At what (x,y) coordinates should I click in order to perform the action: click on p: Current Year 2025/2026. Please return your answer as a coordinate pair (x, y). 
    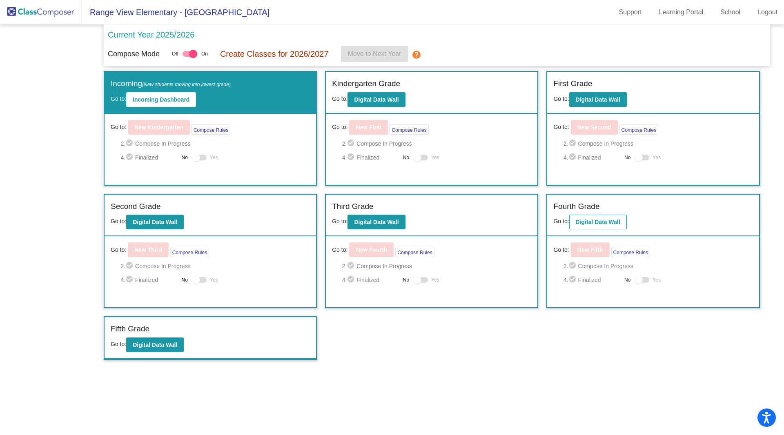
    Looking at the image, I should click on (151, 35).